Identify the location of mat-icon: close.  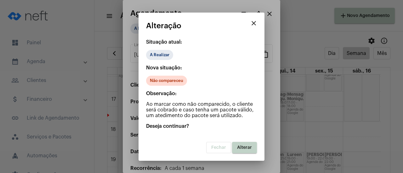
(254, 23).